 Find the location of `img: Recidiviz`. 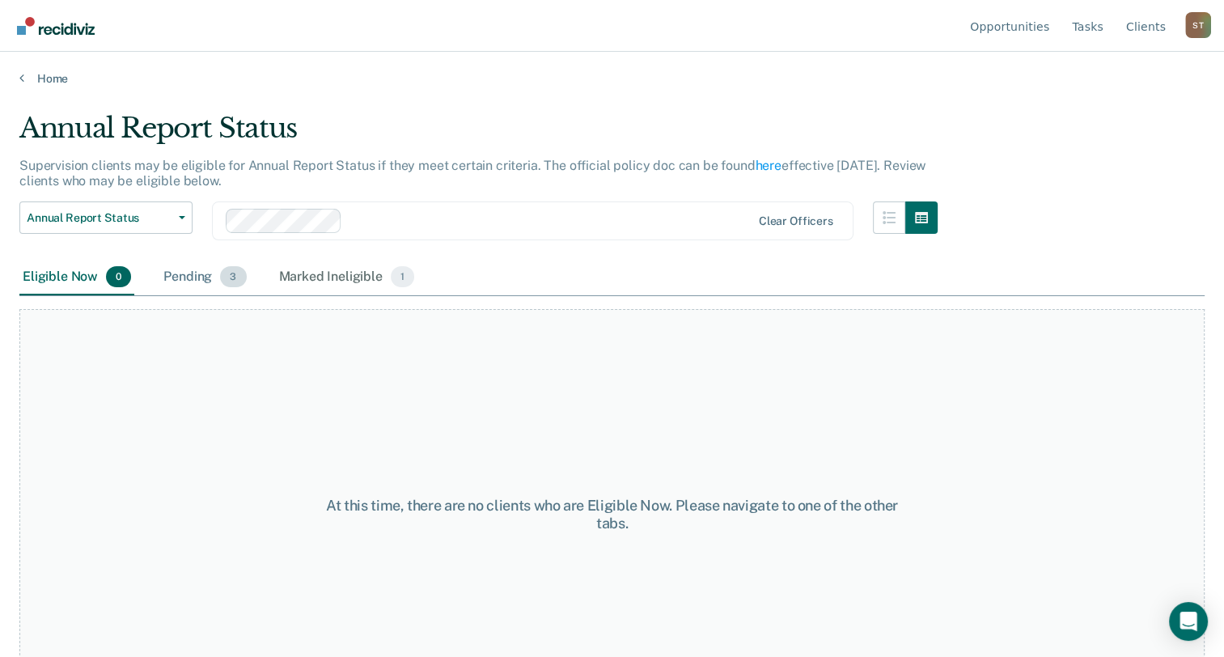

img: Recidiviz is located at coordinates (56, 26).